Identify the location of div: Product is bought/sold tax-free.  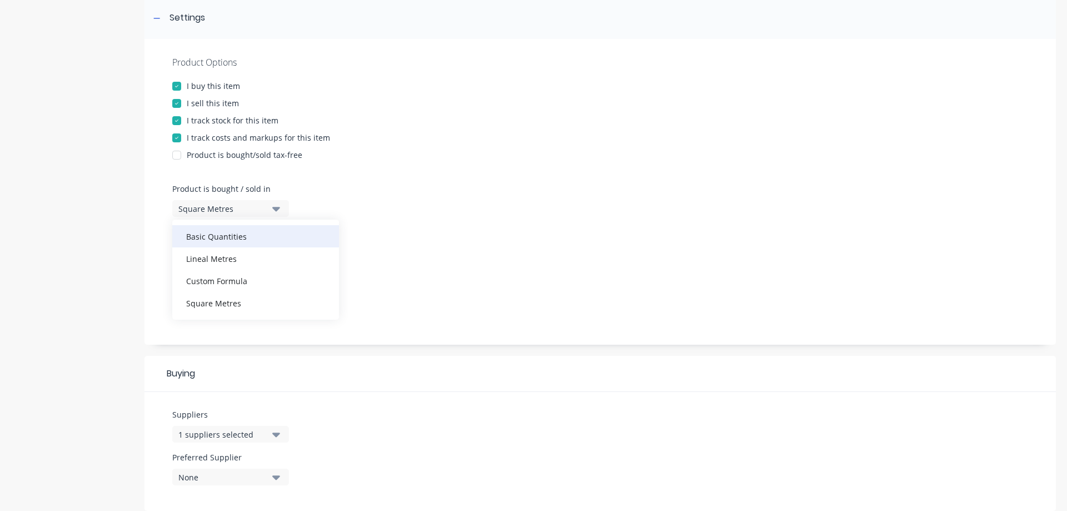
(245, 155).